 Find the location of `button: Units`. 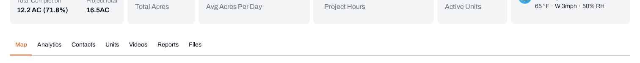

button: Units is located at coordinates (112, 48).